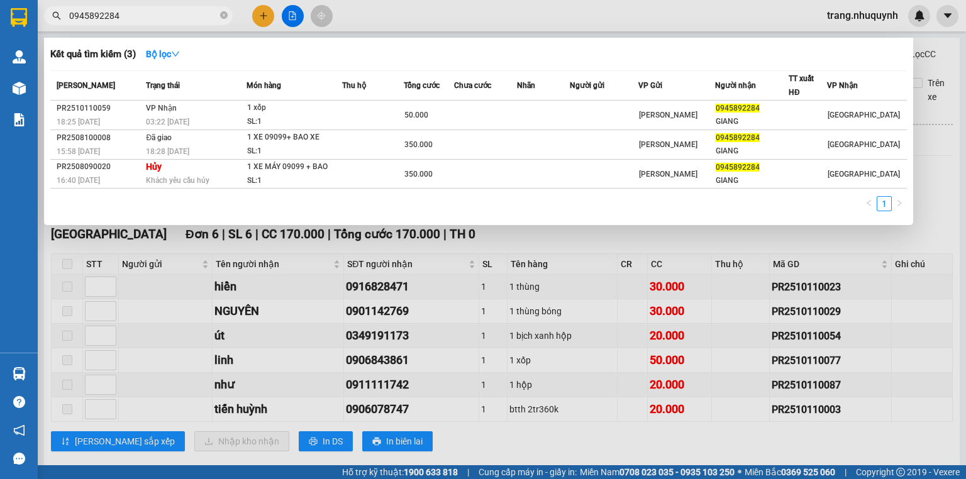  Describe the element at coordinates (421, 86) in the screenshot. I see `span: Tổng cước` at that location.